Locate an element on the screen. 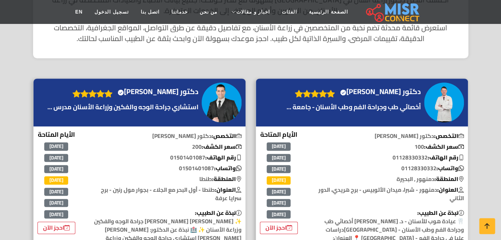 The width and height of the screenshot is (501, 240). p: دمنهور , البحيرة is located at coordinates (390, 179).